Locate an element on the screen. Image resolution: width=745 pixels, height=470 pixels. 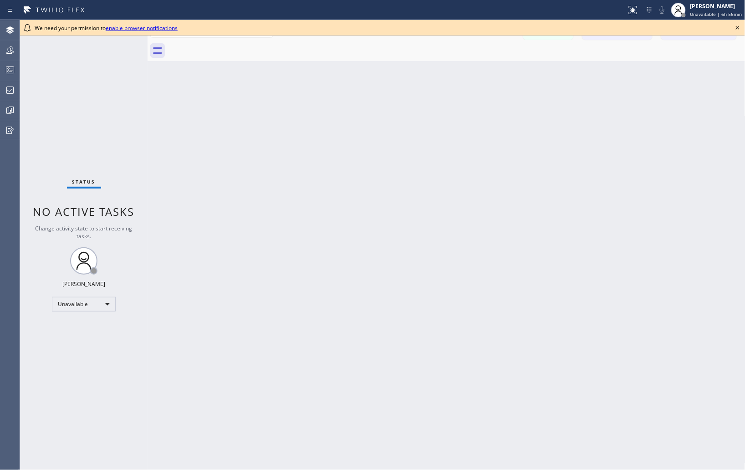
button: Mute is located at coordinates (662, 10).